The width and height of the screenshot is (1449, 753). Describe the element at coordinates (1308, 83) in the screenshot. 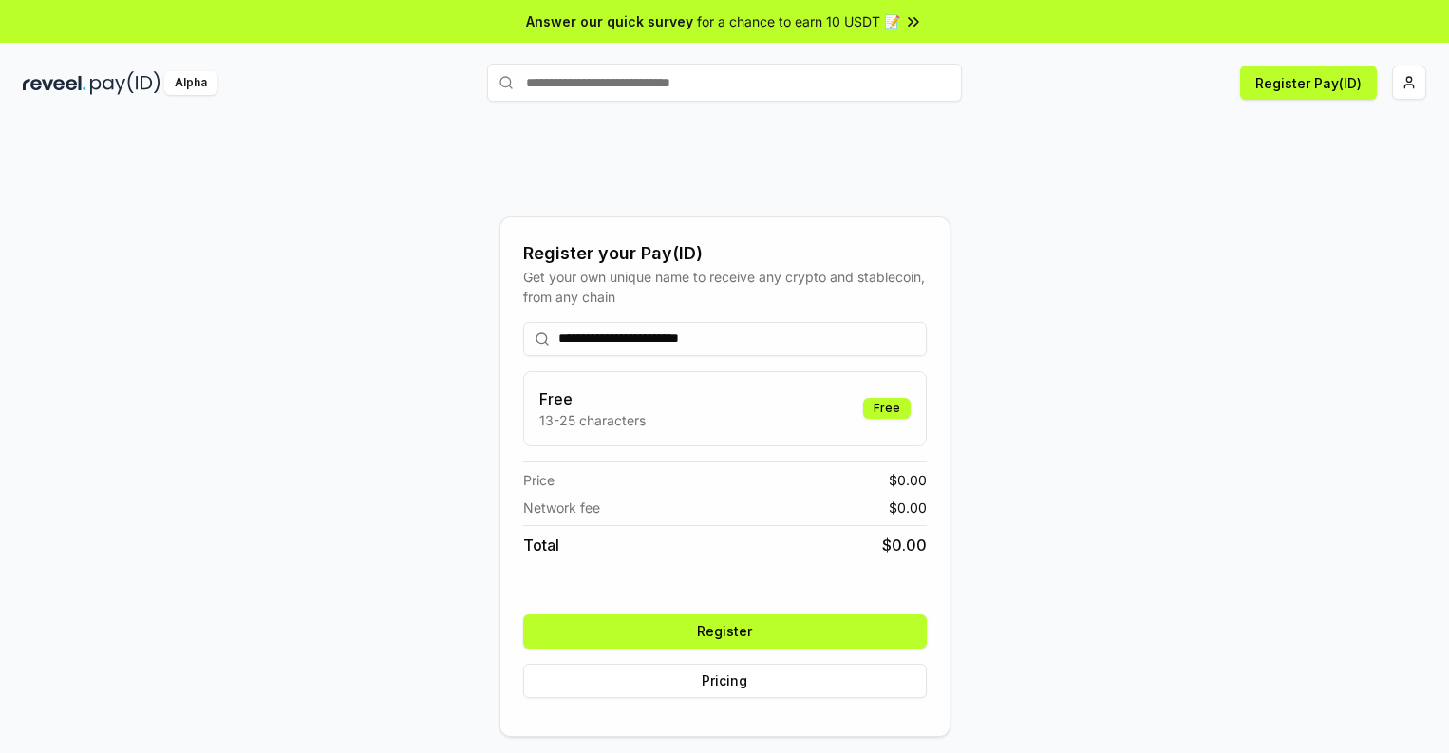

I see `button: Register Pay(ID)` at that location.